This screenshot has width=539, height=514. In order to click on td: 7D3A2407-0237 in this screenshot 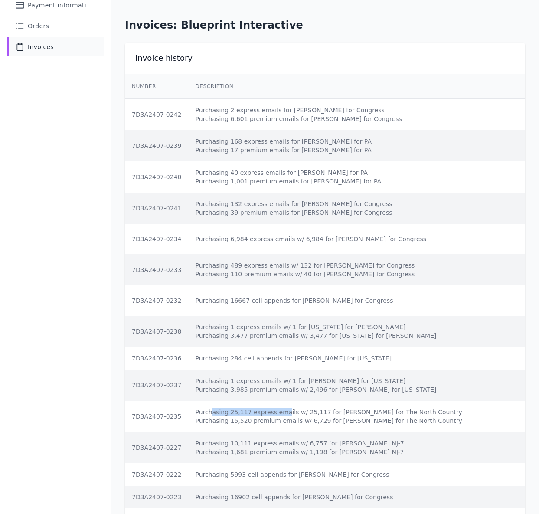, I will do `click(157, 385)`.